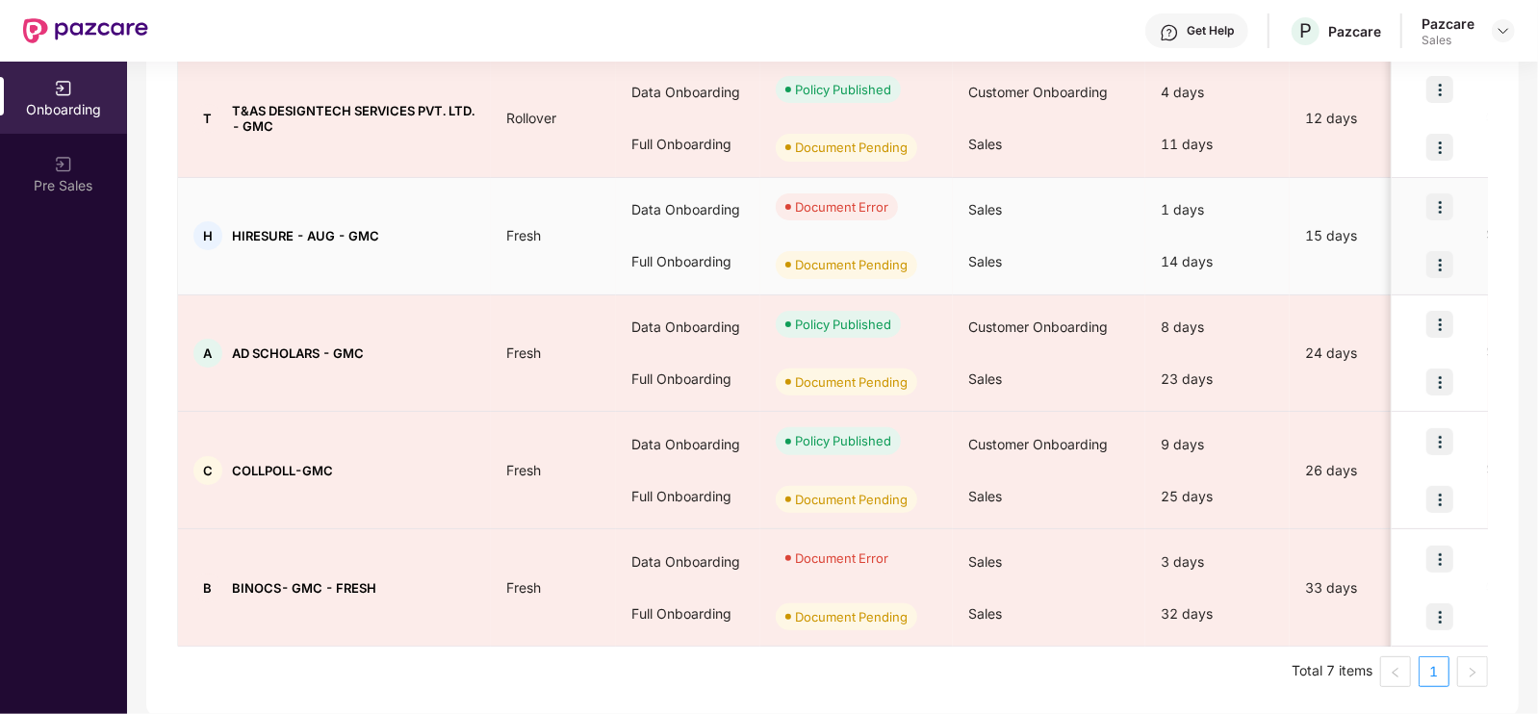  Describe the element at coordinates (1217, 92) in the screenshot. I see `div: 4 days` at that location.